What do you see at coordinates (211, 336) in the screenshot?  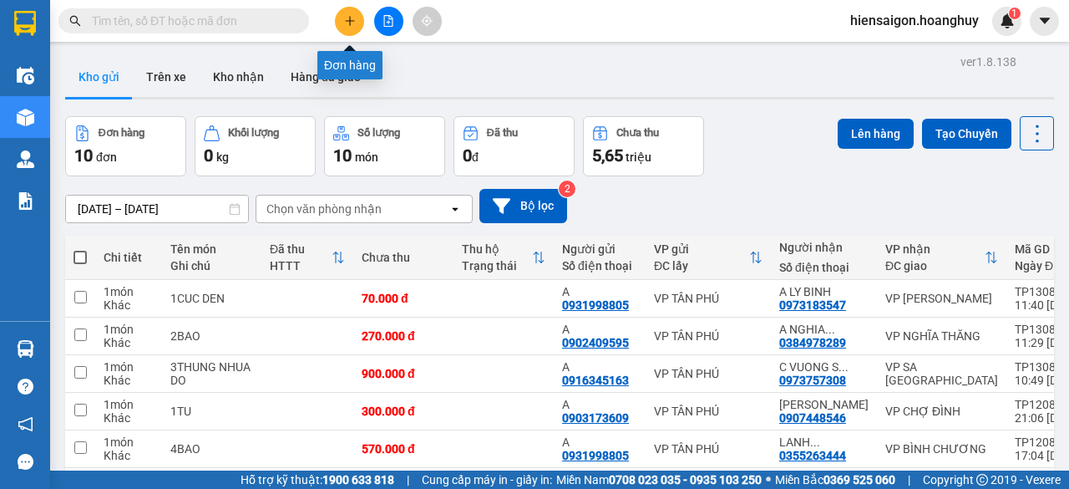 I see `div: 2BAO` at bounding box center [211, 336].